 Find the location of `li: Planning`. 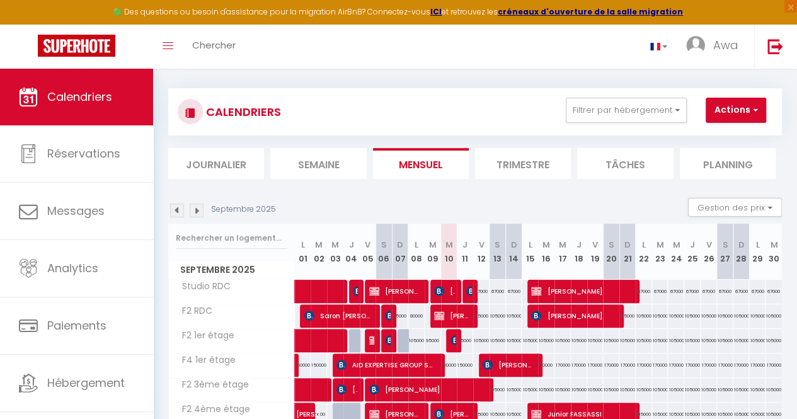

li: Planning is located at coordinates (728, 163).